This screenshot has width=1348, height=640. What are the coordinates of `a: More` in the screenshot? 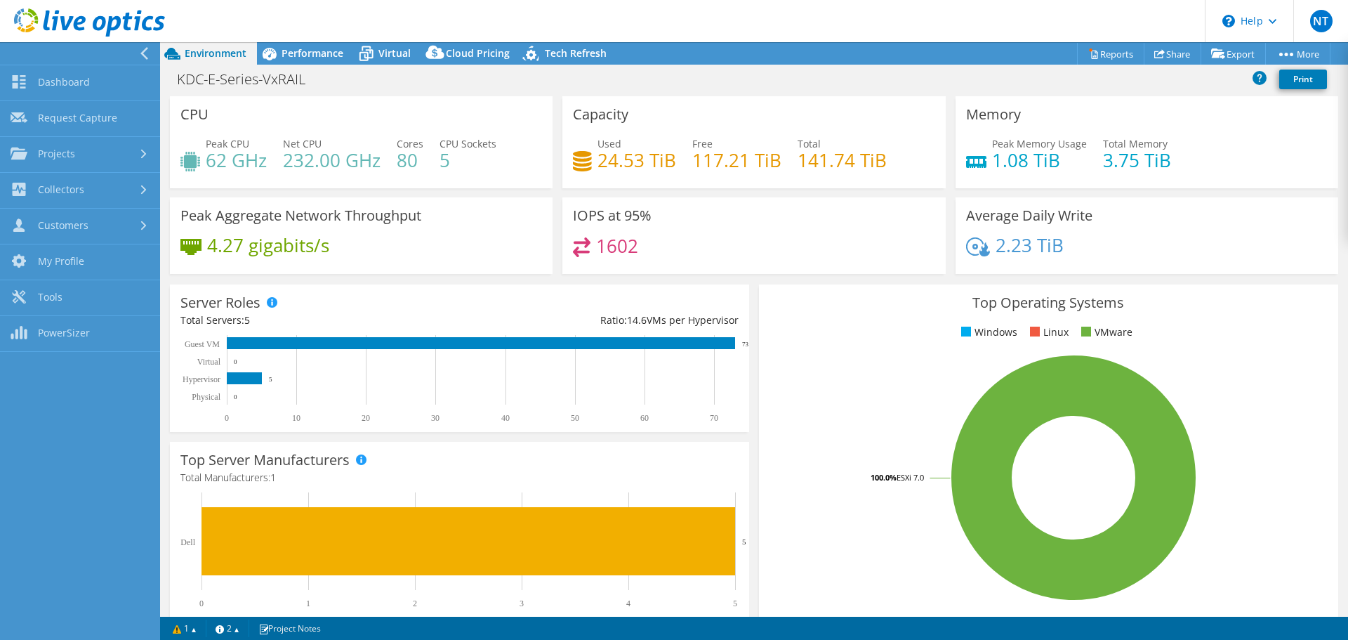 It's located at (1297, 53).